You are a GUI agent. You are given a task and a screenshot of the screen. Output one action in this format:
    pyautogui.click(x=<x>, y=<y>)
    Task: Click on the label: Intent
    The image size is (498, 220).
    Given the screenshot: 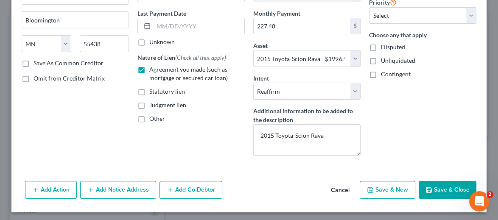 What is the action you would take?
    pyautogui.click(x=261, y=78)
    